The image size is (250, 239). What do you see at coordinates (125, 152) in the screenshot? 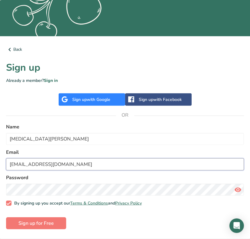
I see `label: Email` at bounding box center [125, 152].